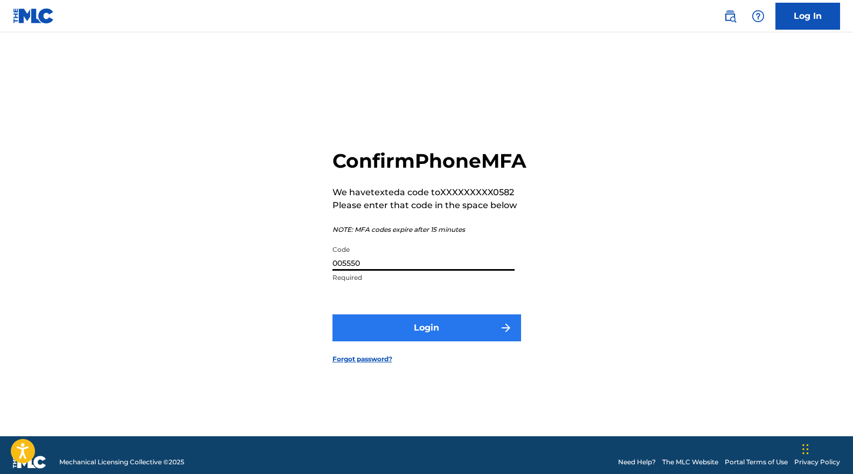  What do you see at coordinates (30, 462) in the screenshot?
I see `img: logo` at bounding box center [30, 462].